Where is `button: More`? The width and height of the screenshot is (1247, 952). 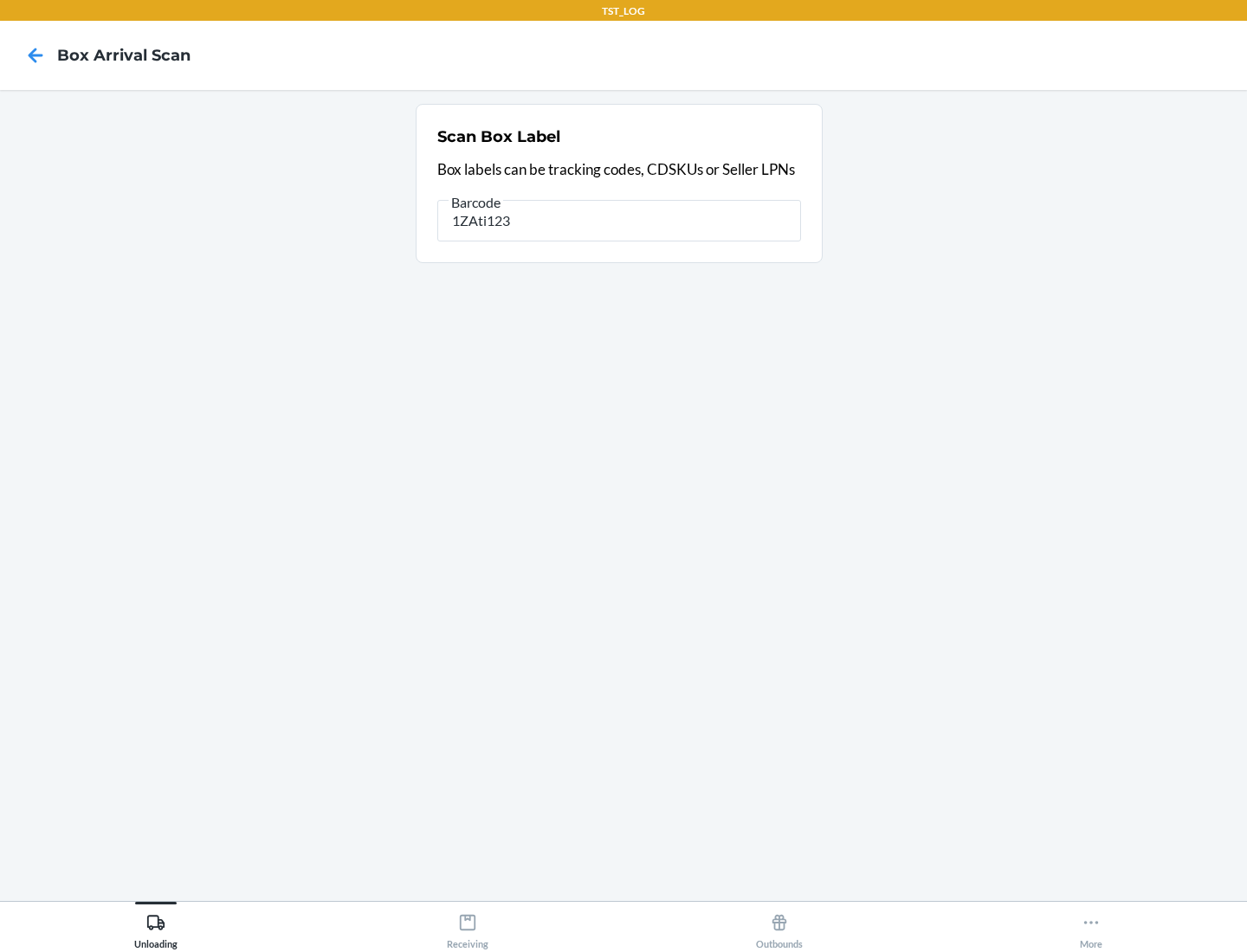
button: More is located at coordinates (1091, 925).